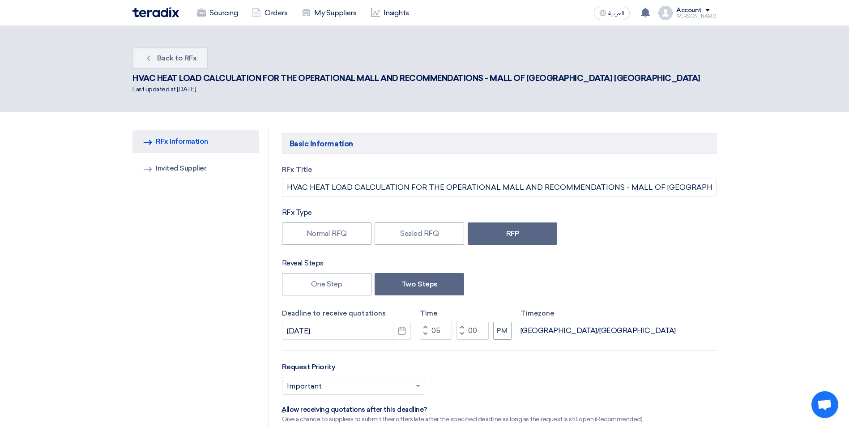 Image resolution: width=849 pixels, height=427 pixels. Describe the element at coordinates (612, 13) in the screenshot. I see `button: العربية` at that location.